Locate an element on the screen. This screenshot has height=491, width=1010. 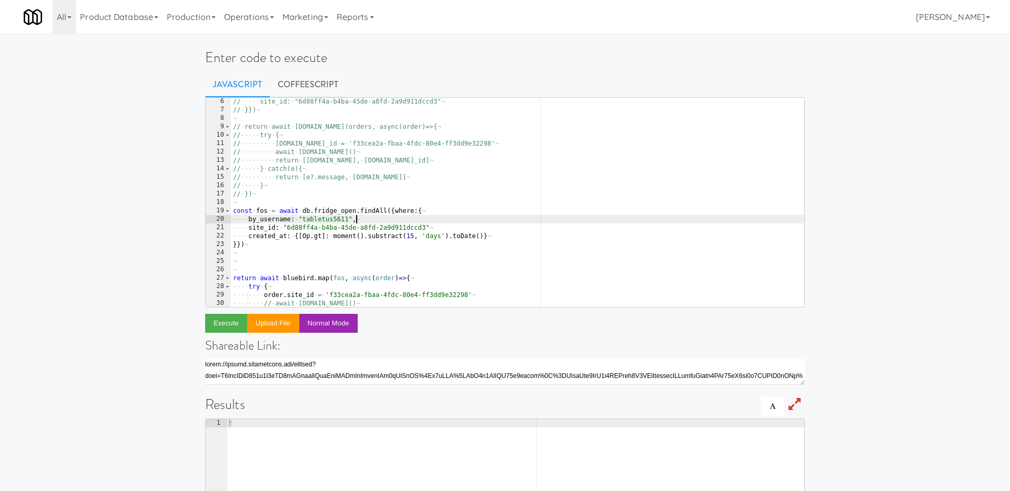
h1: Results is located at coordinates (505, 405).